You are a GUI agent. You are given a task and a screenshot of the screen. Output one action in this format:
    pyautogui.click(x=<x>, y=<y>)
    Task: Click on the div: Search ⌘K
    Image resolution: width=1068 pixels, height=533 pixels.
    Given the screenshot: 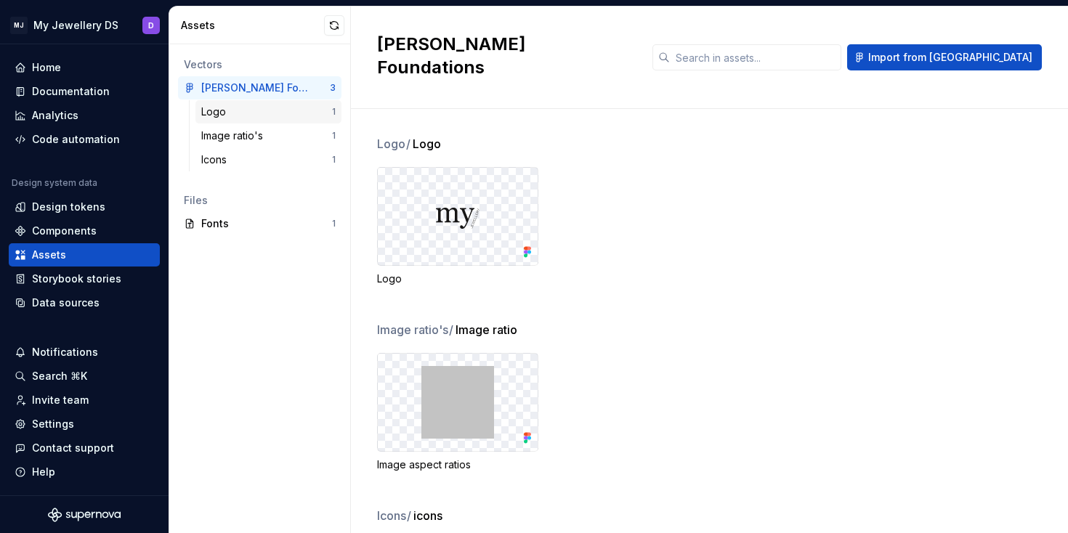 What is the action you would take?
    pyautogui.click(x=60, y=376)
    